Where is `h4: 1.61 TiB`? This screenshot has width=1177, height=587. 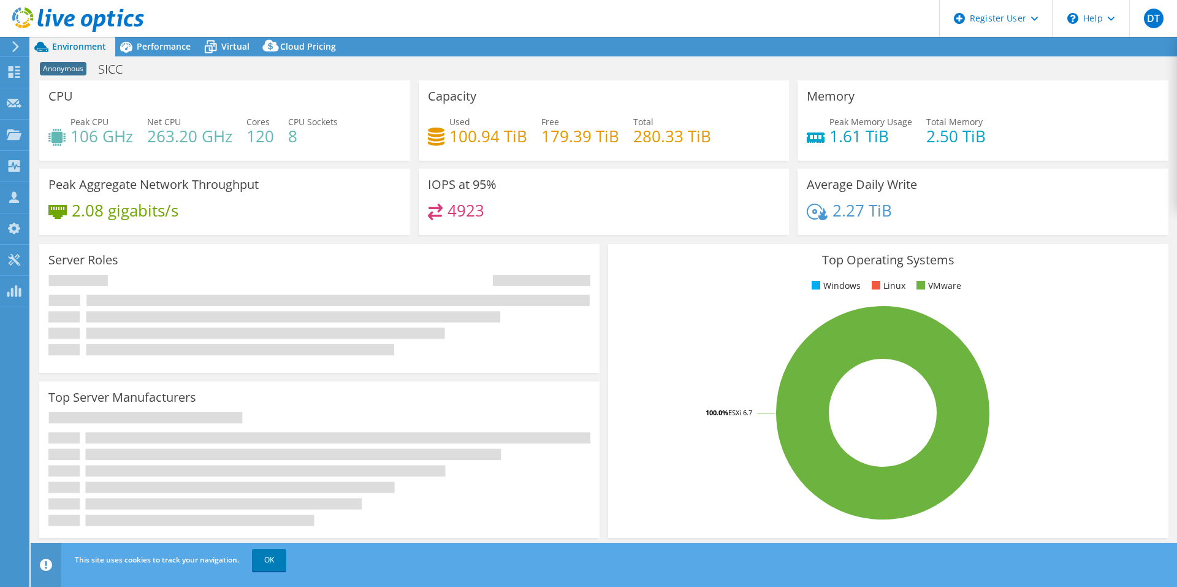 h4: 1.61 TiB is located at coordinates (871, 136).